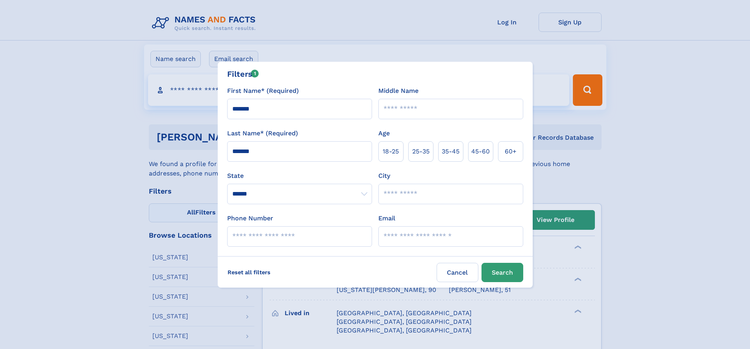  What do you see at coordinates (300, 176) in the screenshot?
I see `label: State` at bounding box center [300, 176].